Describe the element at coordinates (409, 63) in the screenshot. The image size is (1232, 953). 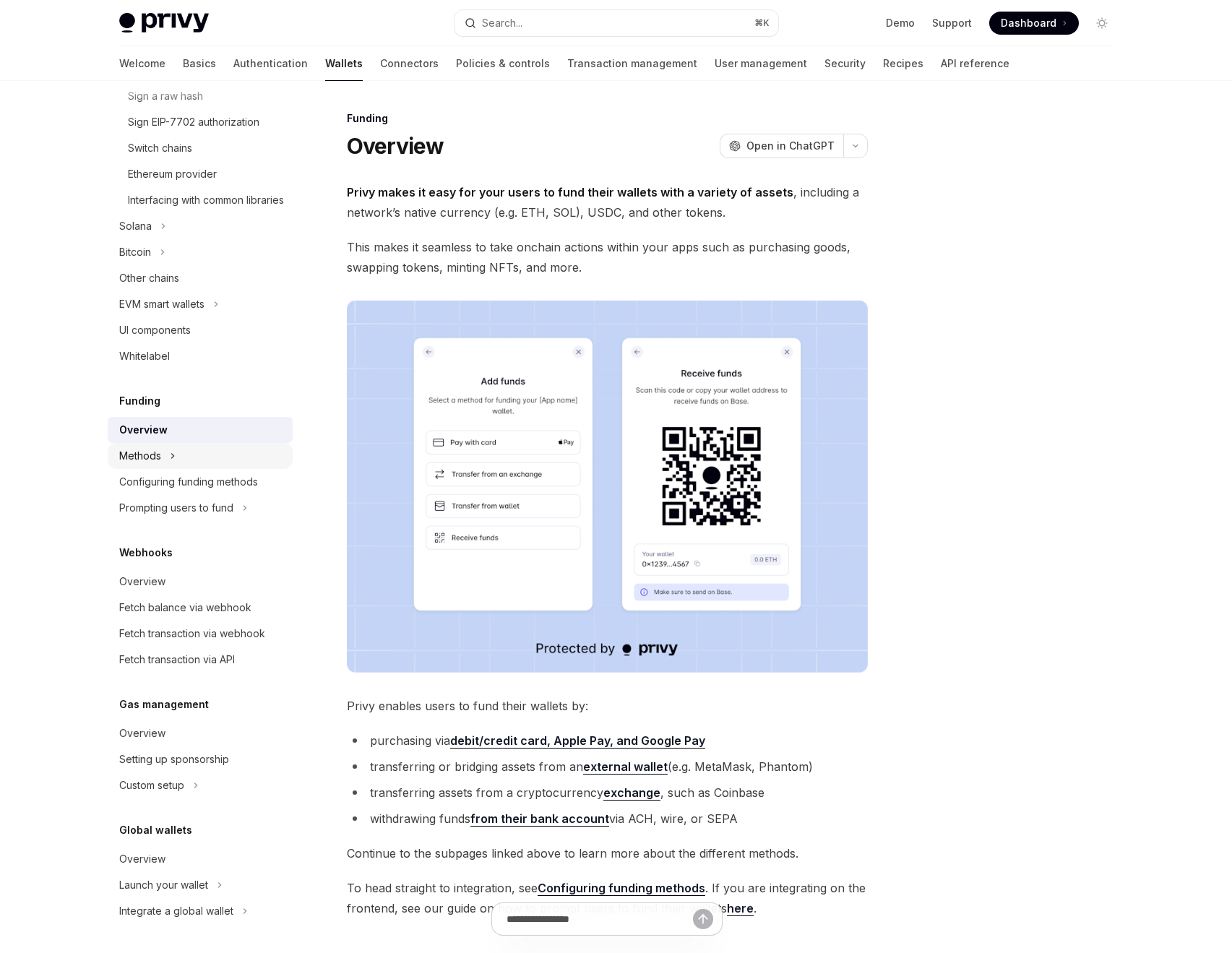
I see `a: Connectors` at that location.